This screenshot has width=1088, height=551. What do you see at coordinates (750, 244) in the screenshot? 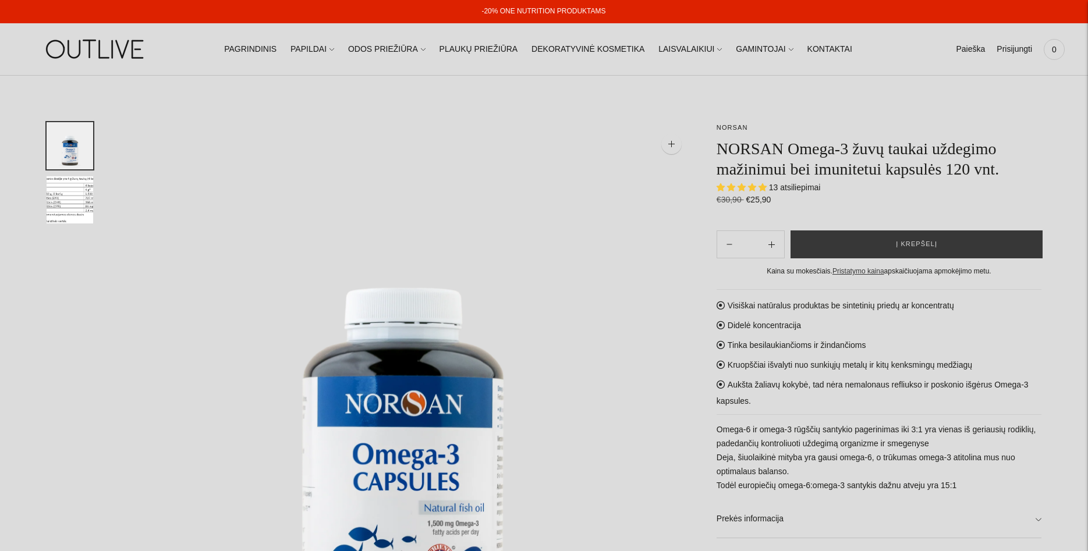
I see `input: Product quantity` at bounding box center [750, 244].